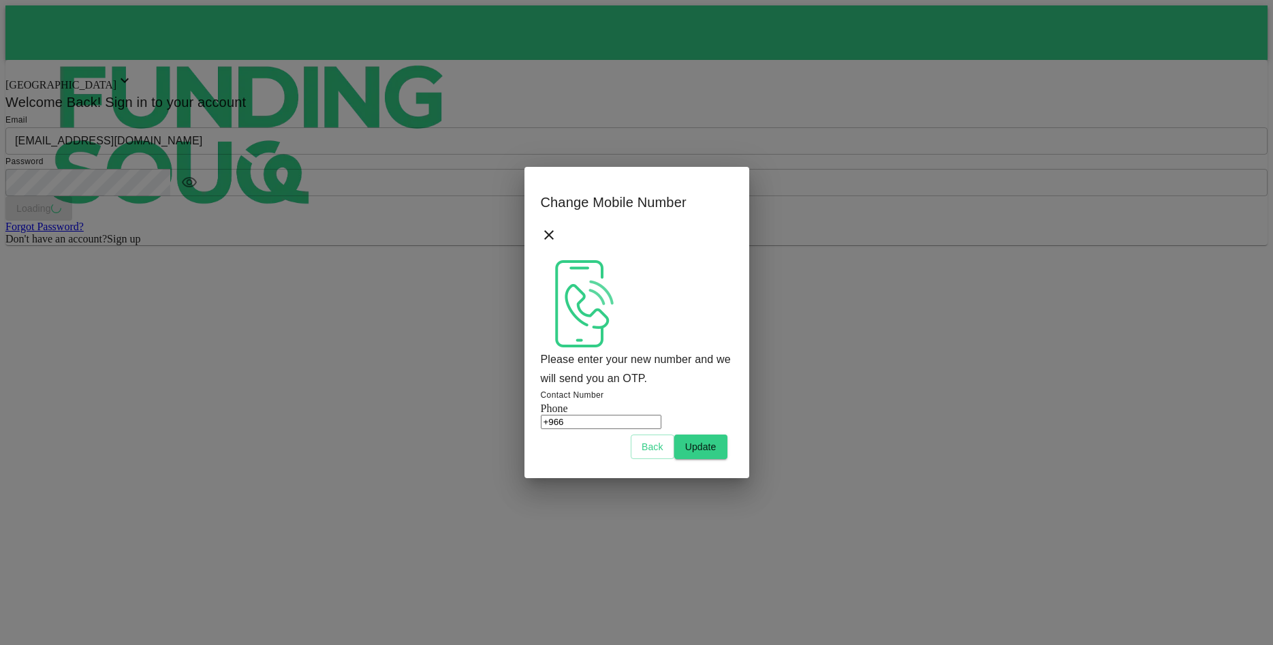 This screenshot has width=1273, height=645. Describe the element at coordinates (601, 422) in the screenshot. I see `input: 1 (702) 123-4567` at that location.